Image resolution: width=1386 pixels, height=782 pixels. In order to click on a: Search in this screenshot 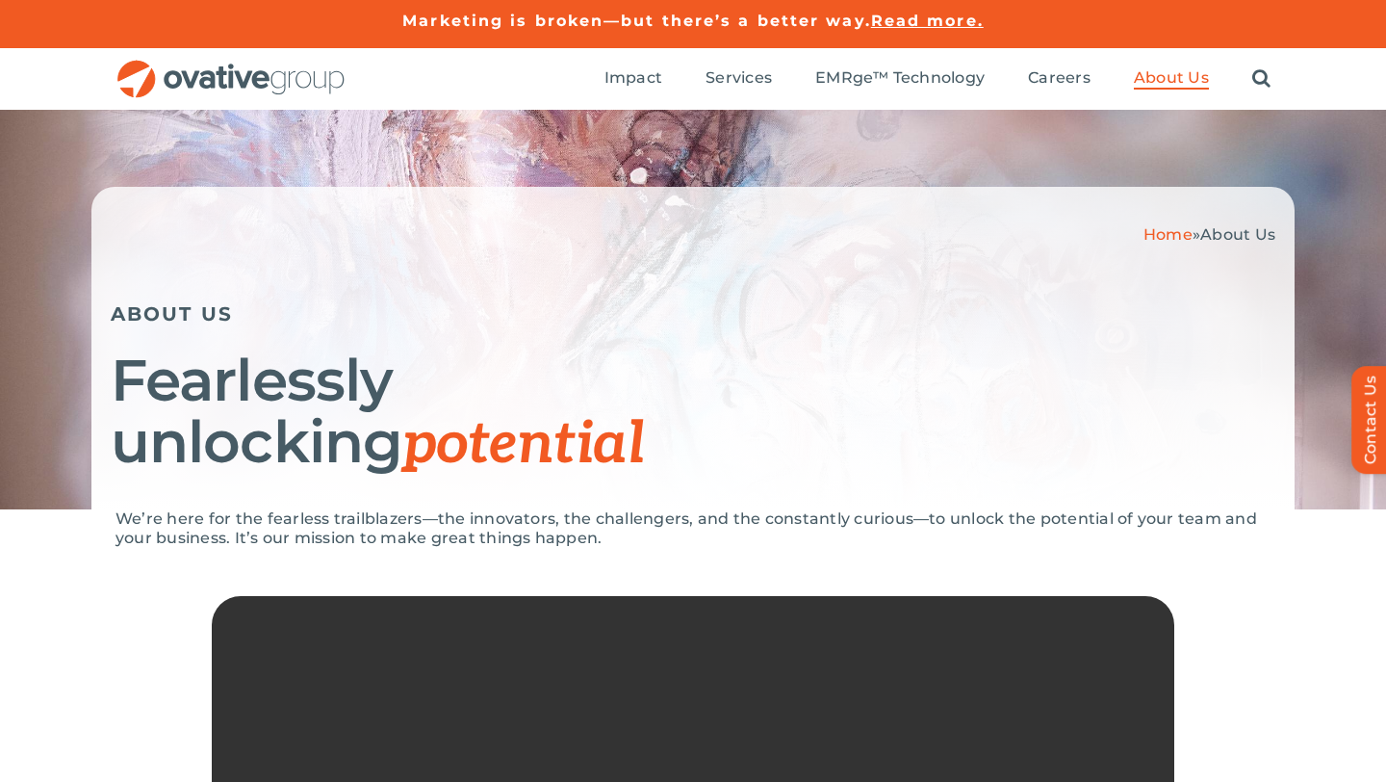, I will do `click(1261, 79)`.